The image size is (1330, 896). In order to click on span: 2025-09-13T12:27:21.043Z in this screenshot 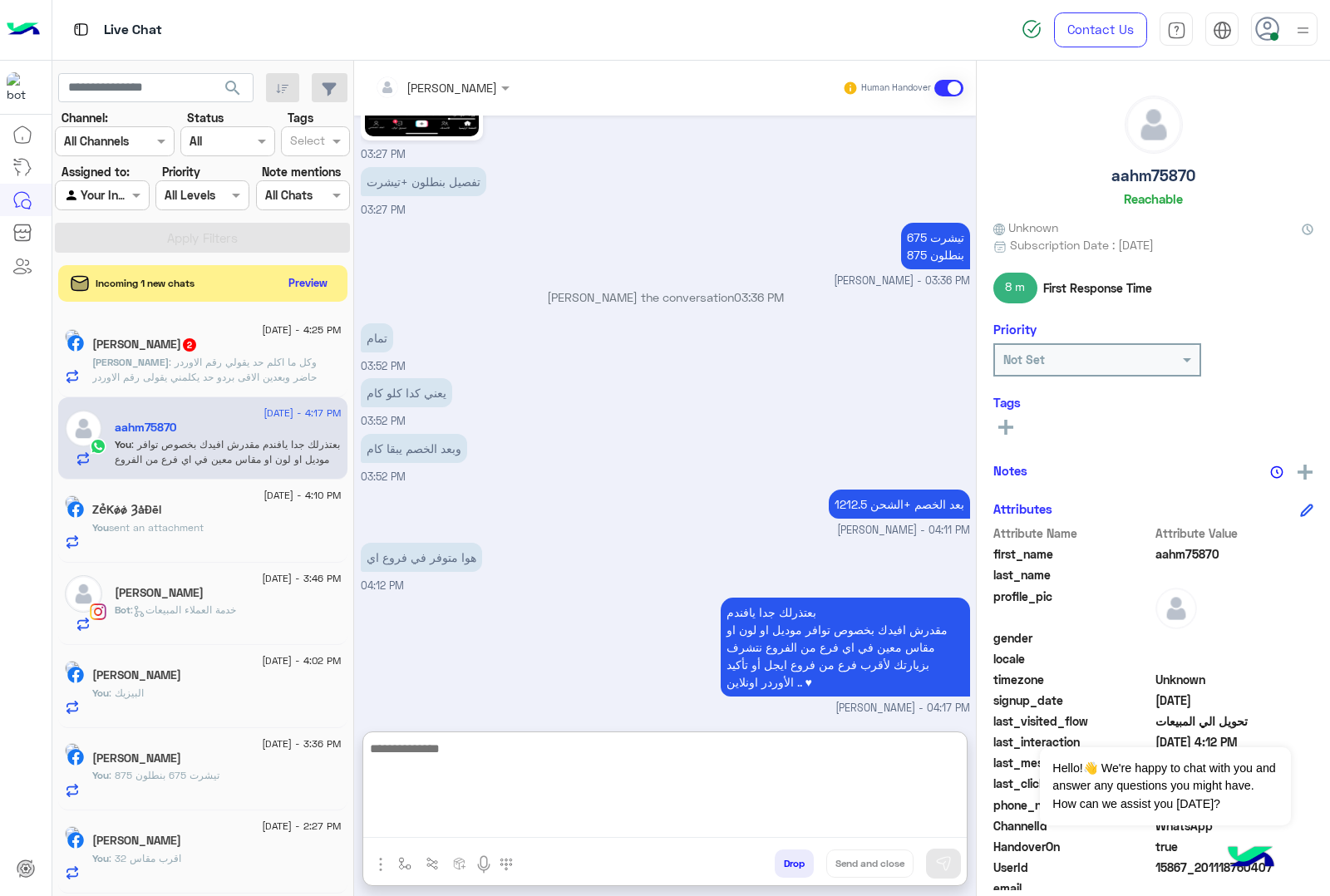, I will do `click(1234, 700)`.